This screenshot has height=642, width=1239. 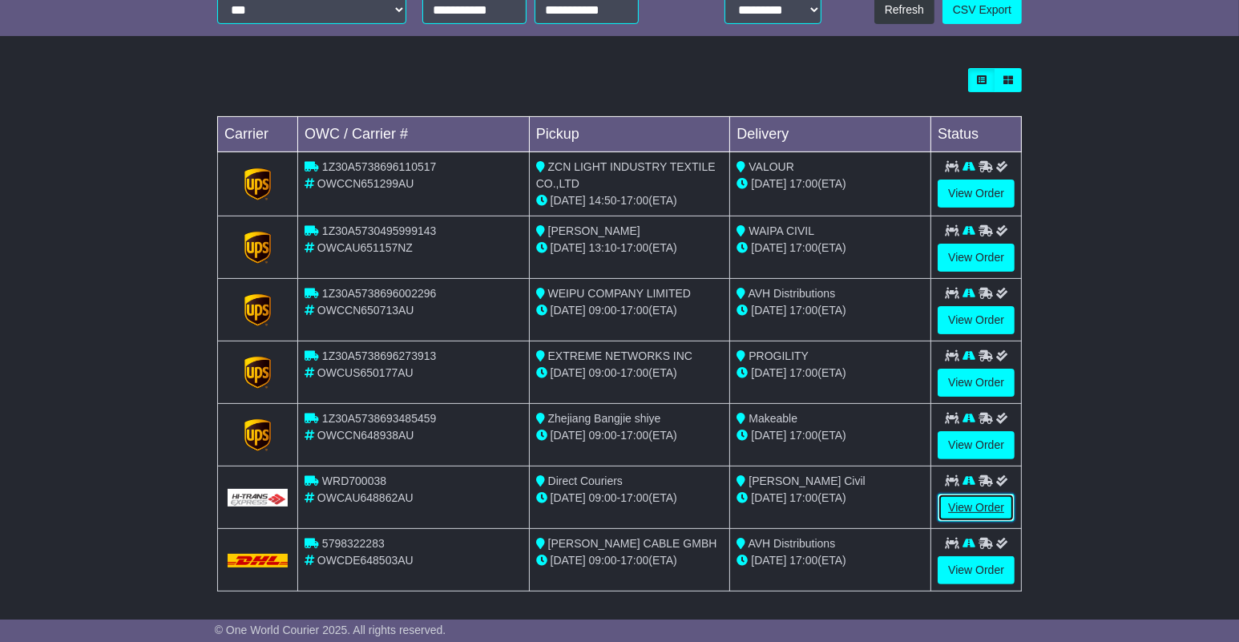 I want to click on span: Direct Couriers, so click(x=585, y=481).